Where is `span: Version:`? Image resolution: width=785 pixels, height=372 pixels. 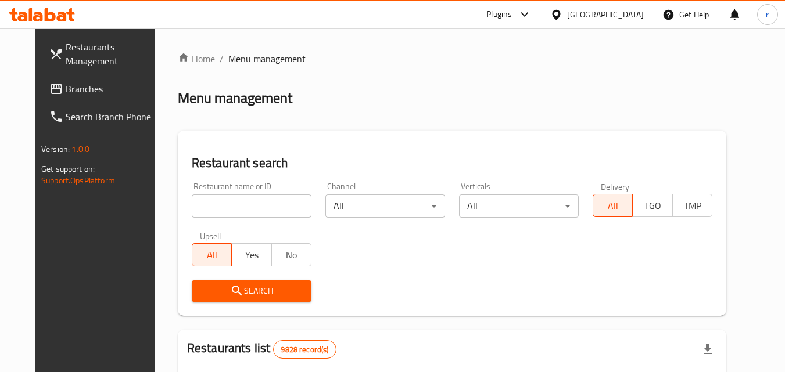
span: Version: is located at coordinates (55, 149).